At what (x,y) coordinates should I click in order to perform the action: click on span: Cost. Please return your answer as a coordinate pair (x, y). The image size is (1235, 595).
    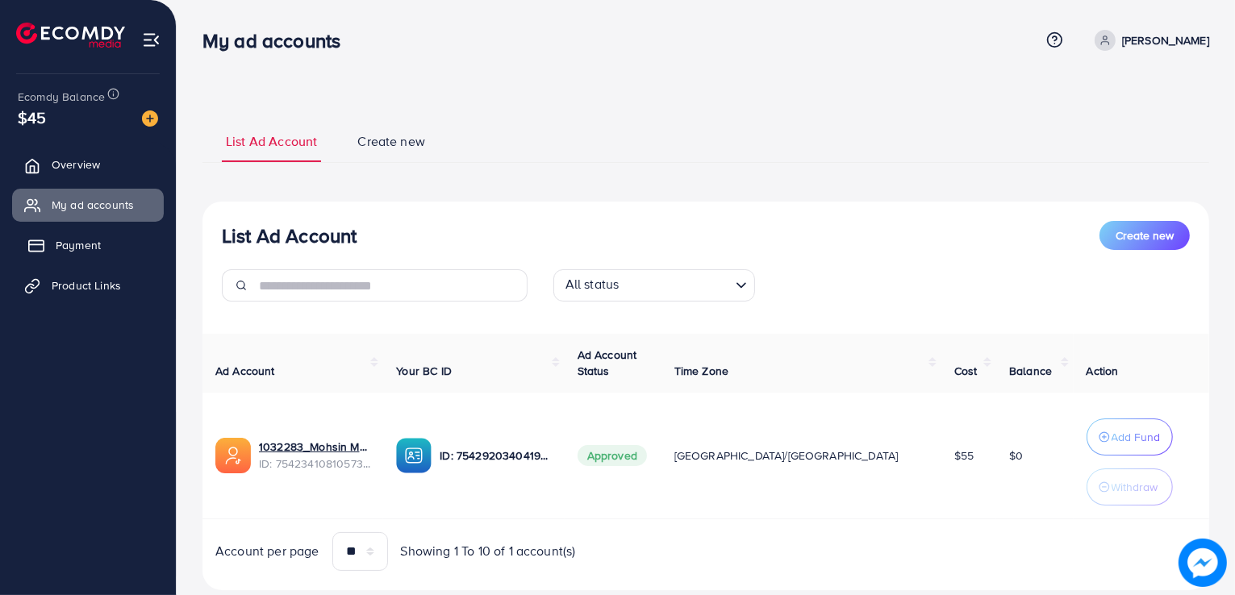
    Looking at the image, I should click on (966, 371).